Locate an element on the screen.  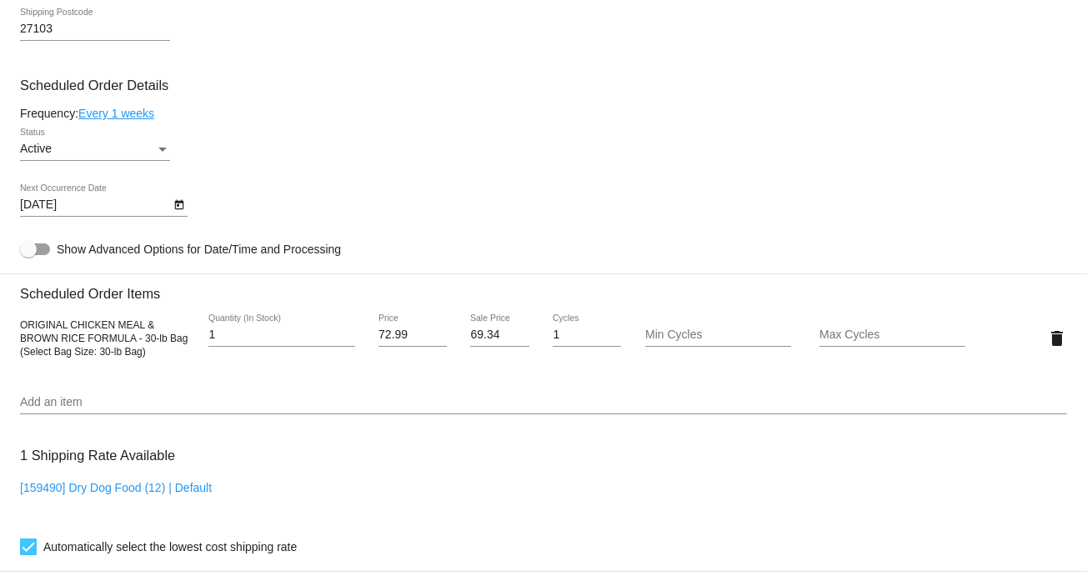
button: Open calendar is located at coordinates (178, 203).